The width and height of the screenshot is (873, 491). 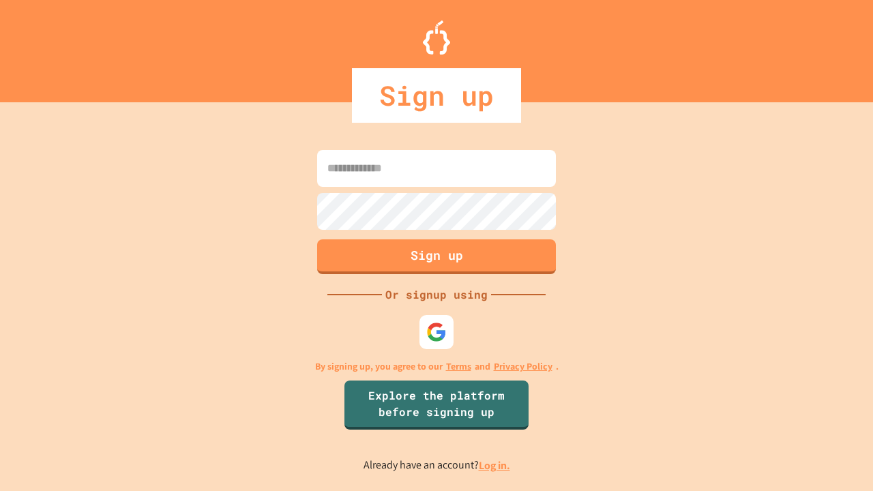 What do you see at coordinates (523, 366) in the screenshot?
I see `a: Privacy Policy` at bounding box center [523, 366].